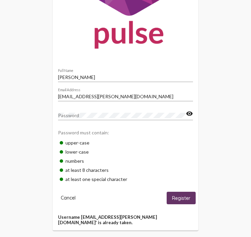  Describe the element at coordinates (125, 170) in the screenshot. I see `div: at least 8 characters` at that location.